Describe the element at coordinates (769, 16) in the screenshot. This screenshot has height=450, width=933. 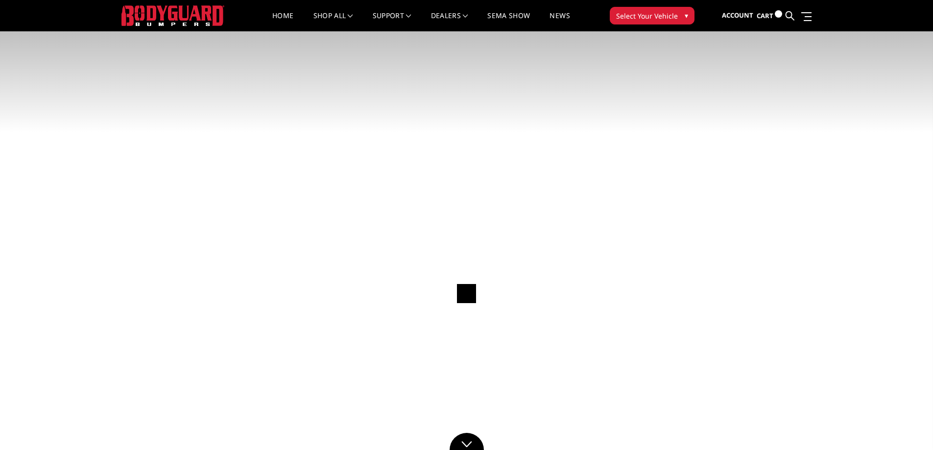
I see `a: Cart` at that location.